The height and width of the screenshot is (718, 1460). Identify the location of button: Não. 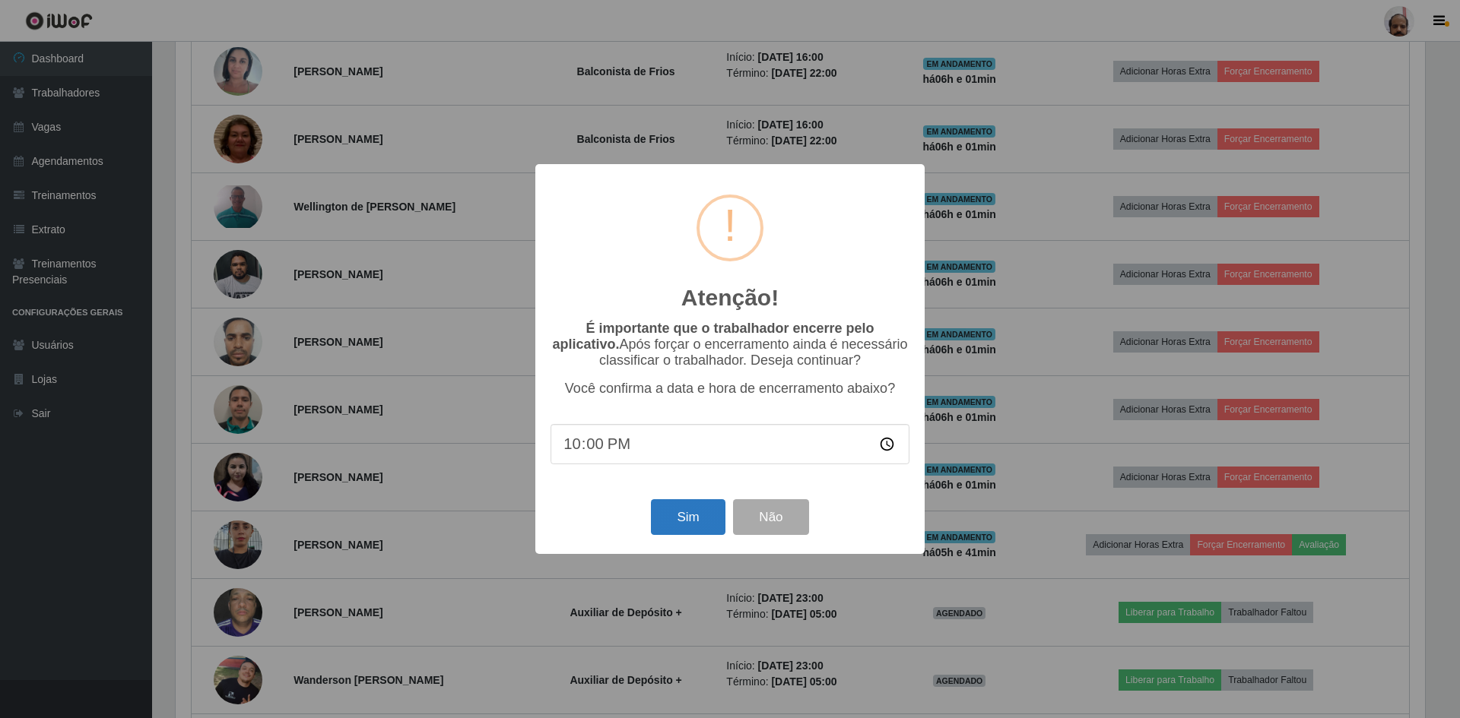
(770, 517).